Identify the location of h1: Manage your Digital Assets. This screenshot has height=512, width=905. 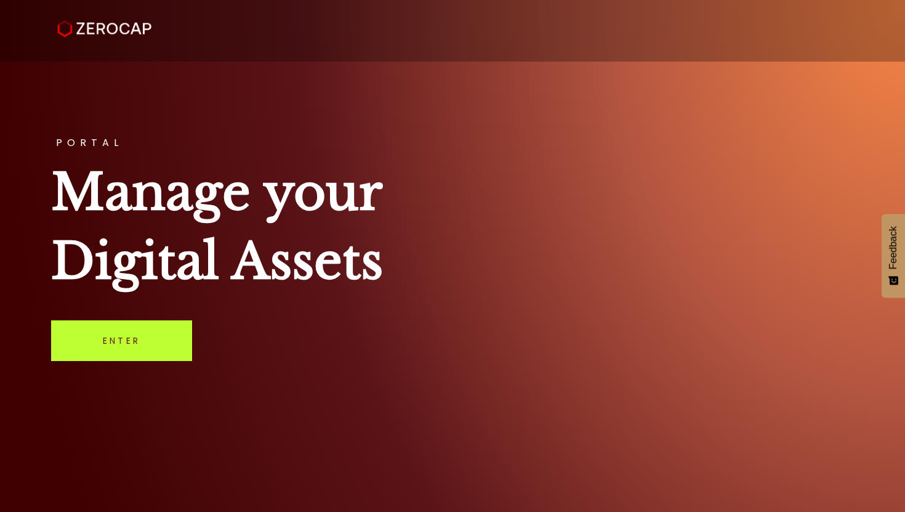
(453, 227).